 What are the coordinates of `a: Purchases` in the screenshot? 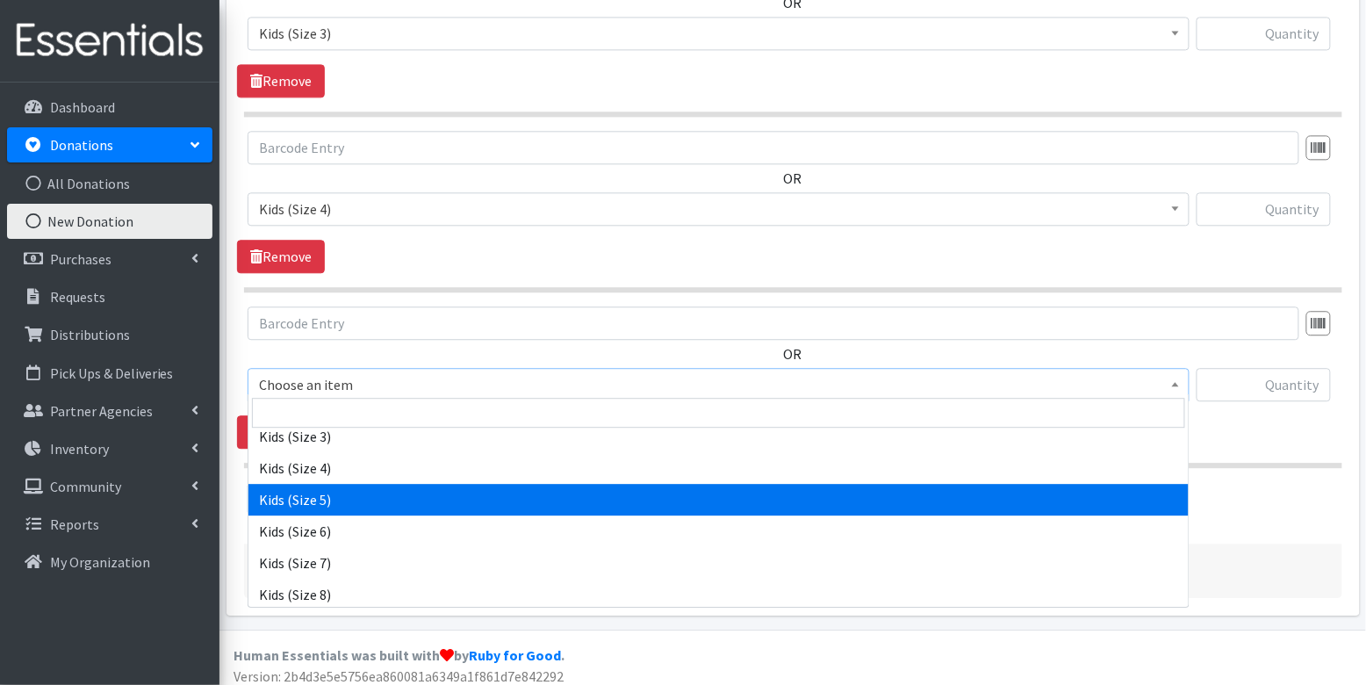 It's located at (110, 259).